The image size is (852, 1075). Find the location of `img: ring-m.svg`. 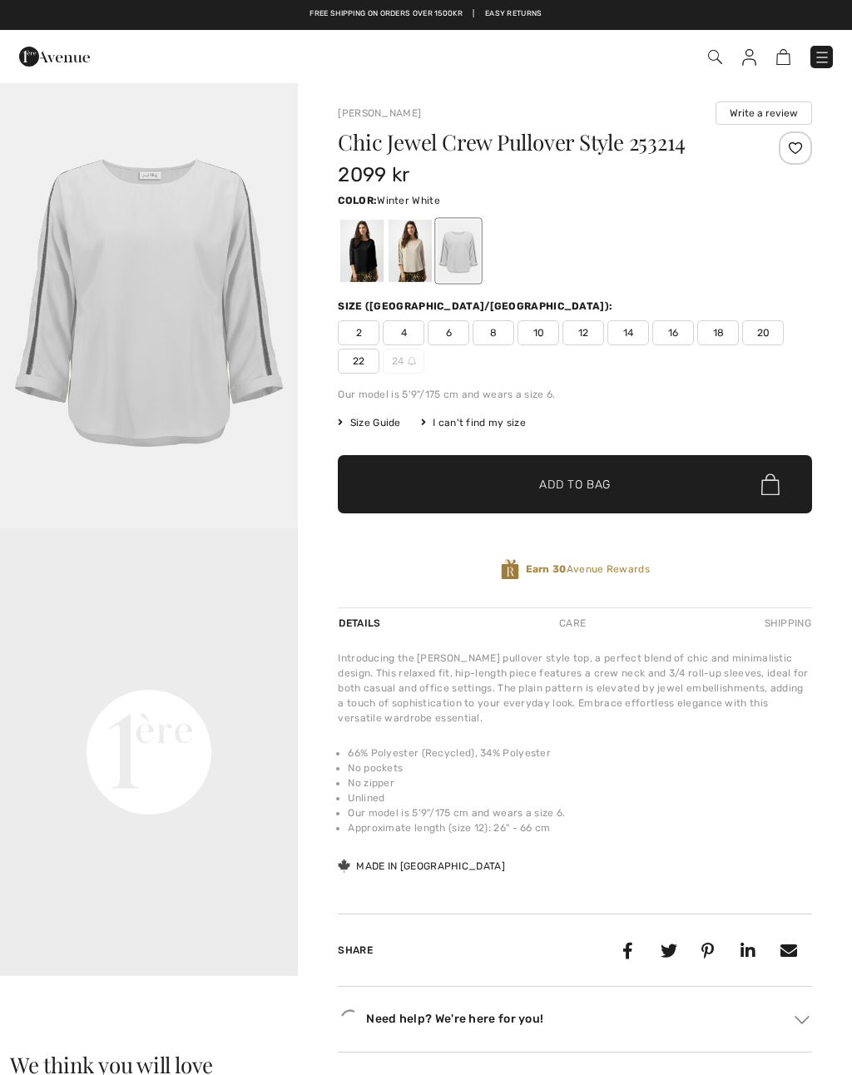

img: ring-m.svg is located at coordinates (412, 361).